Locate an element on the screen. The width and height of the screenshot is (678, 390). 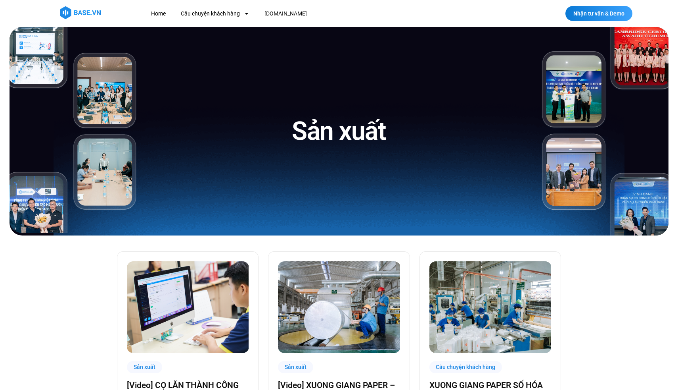
h1: Sản xuất is located at coordinates (339, 131).